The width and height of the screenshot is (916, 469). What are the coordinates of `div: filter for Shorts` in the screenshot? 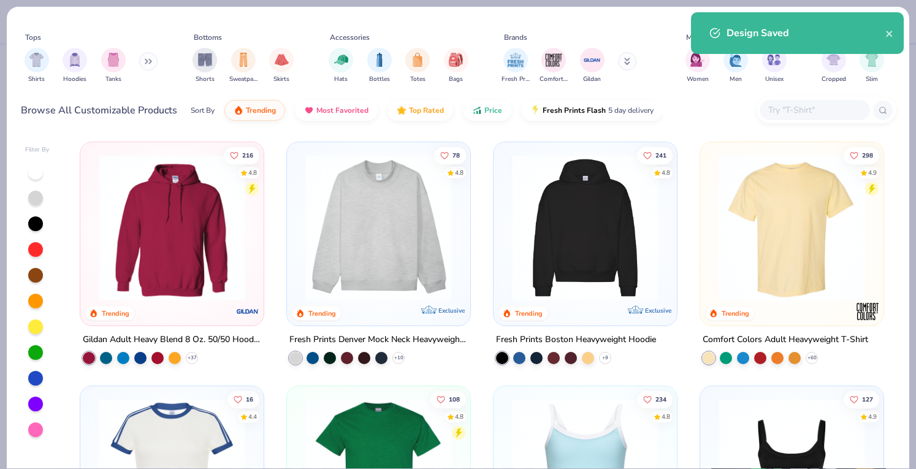 It's located at (205, 66).